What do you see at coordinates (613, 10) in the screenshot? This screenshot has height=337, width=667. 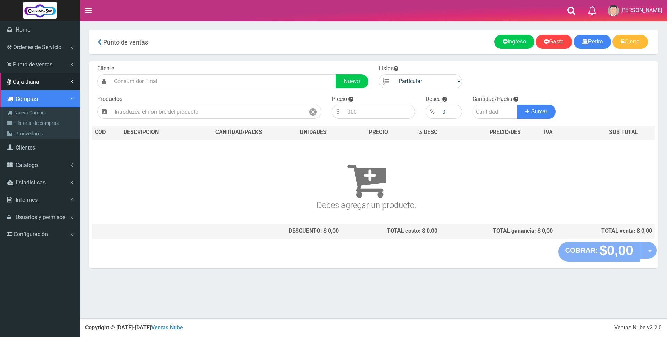 I see `img: User Image` at bounding box center [613, 10].